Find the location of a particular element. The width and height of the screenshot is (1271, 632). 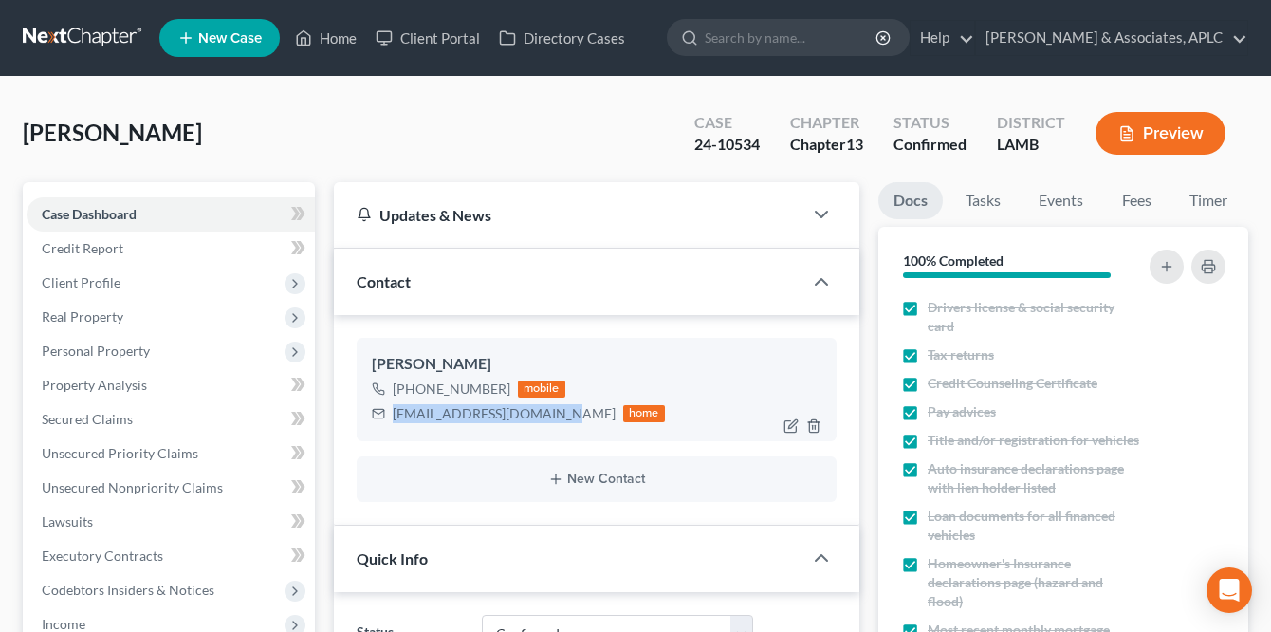

div: District is located at coordinates (1031, 122).